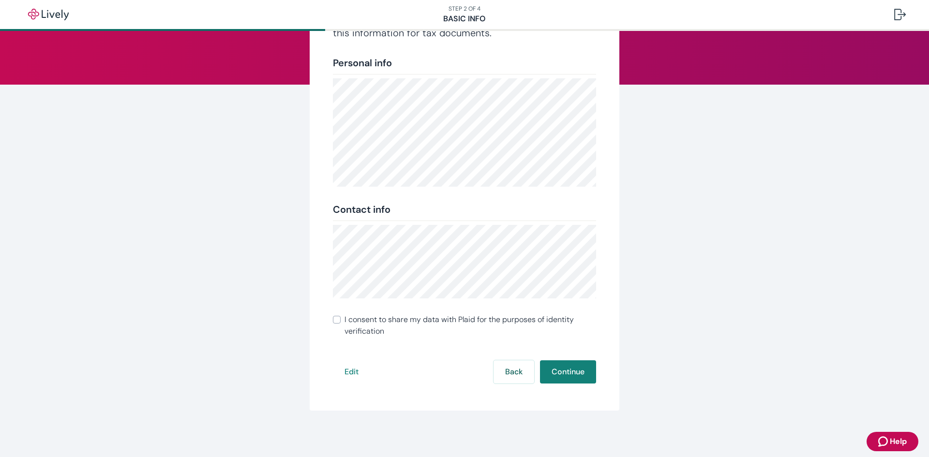  What do you see at coordinates (900, 15) in the screenshot?
I see `button: Log out` at bounding box center [900, 15].